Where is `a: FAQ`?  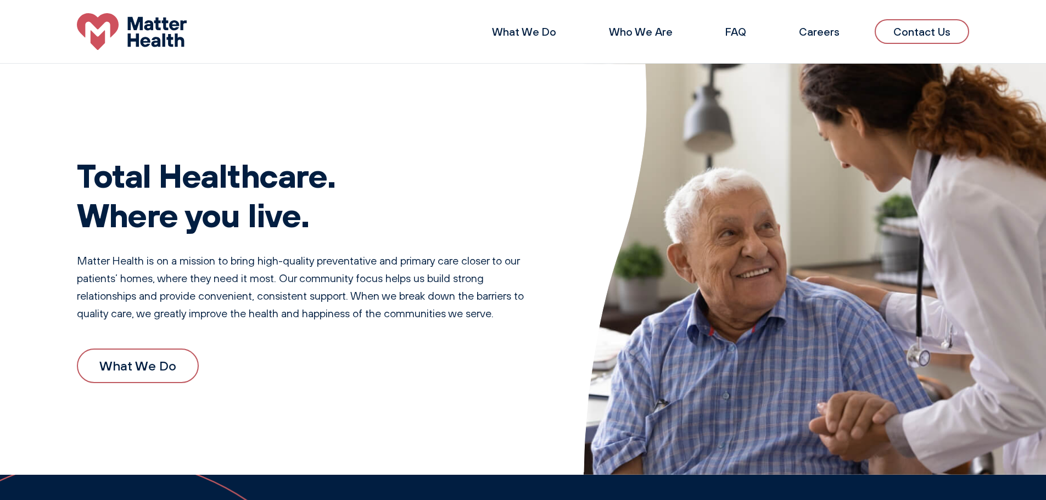 a: FAQ is located at coordinates (736, 31).